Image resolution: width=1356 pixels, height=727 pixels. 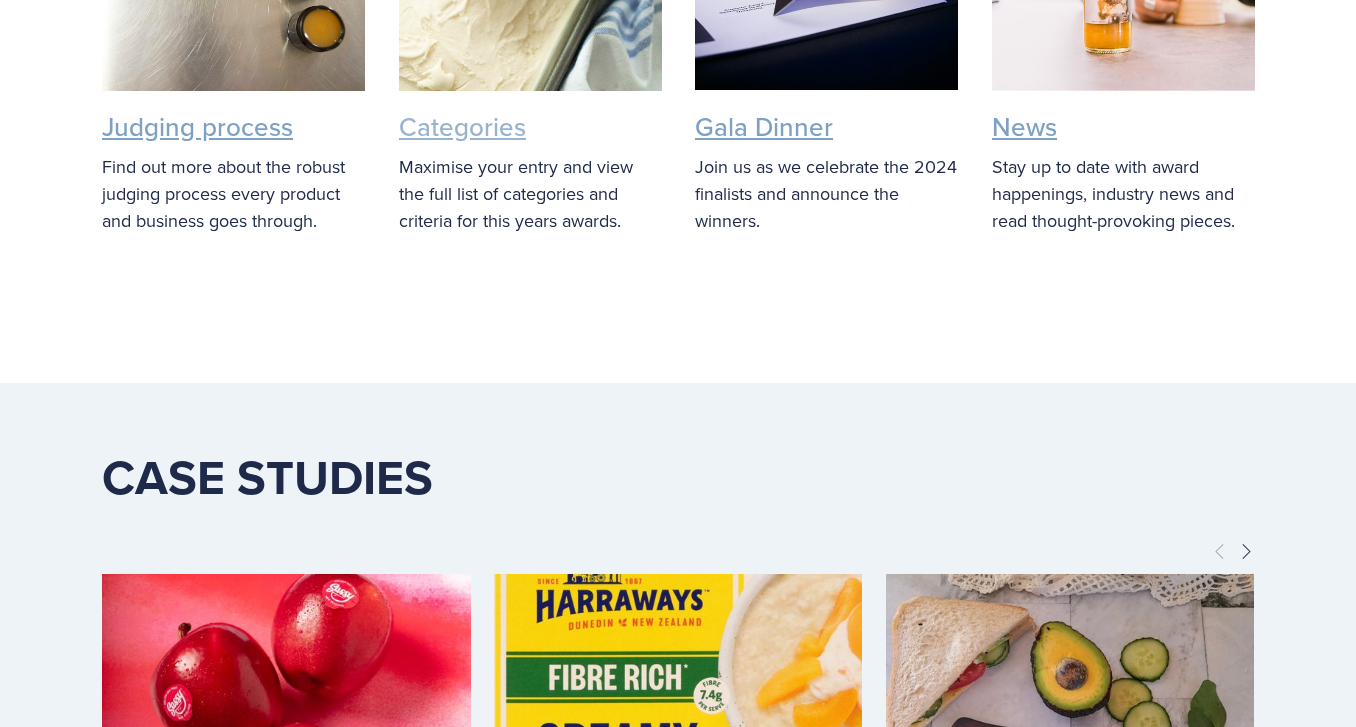 I want to click on p: Join us as we celebrate the 2024 finalists and announce the winners., so click(x=826, y=193).